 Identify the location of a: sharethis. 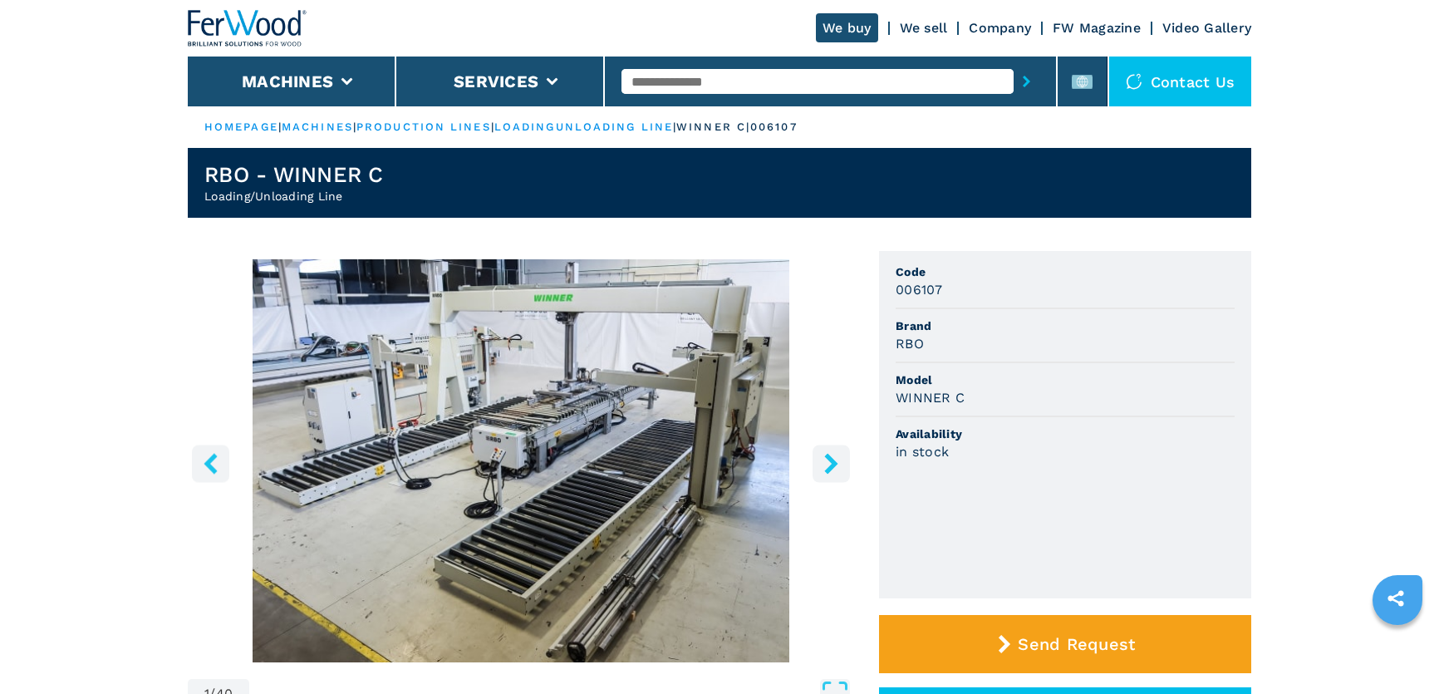
(1396, 598).